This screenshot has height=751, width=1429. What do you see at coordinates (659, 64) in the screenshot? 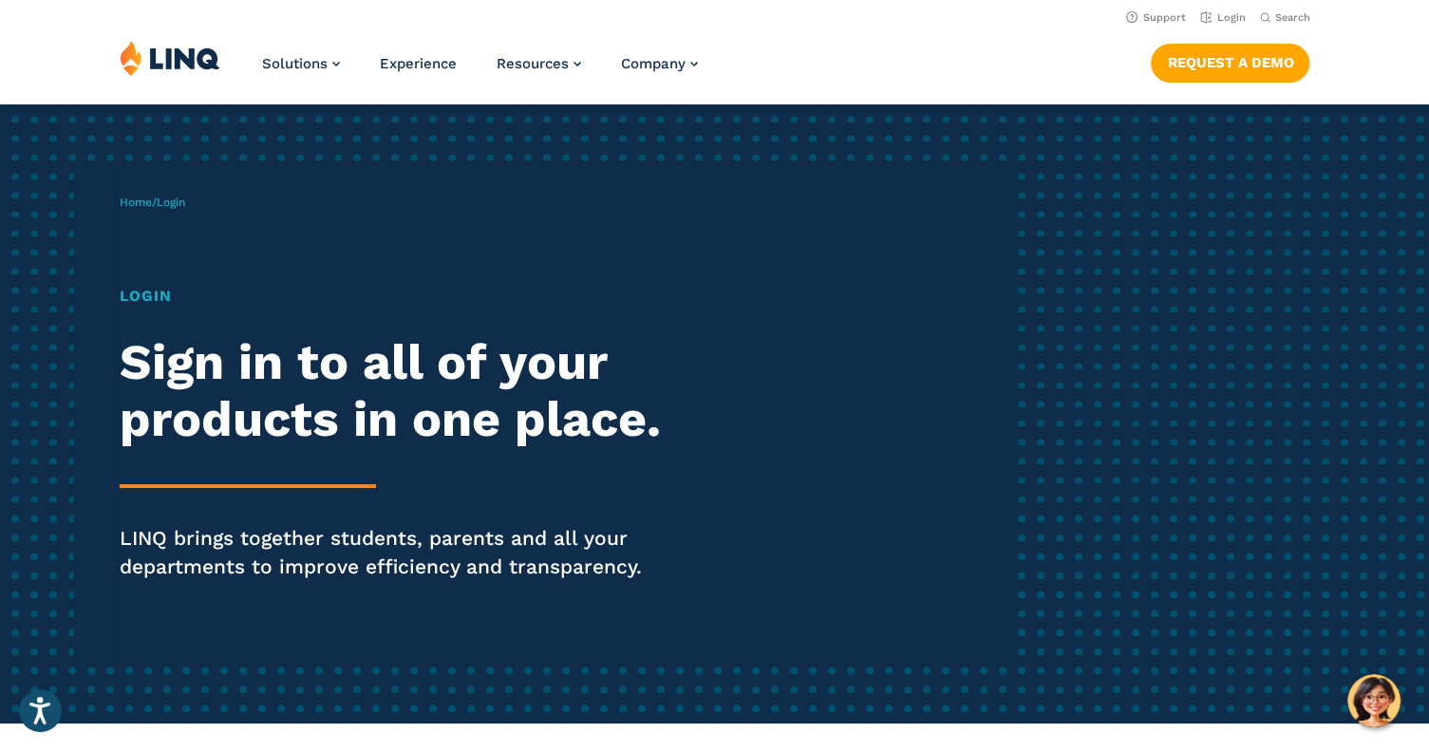
I see `a: Company` at bounding box center [659, 64].